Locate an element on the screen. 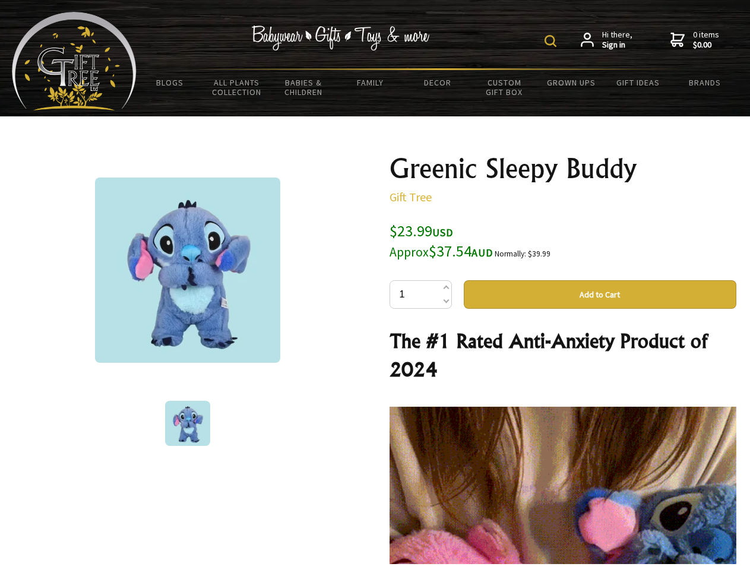  a: Decor is located at coordinates (437, 83).